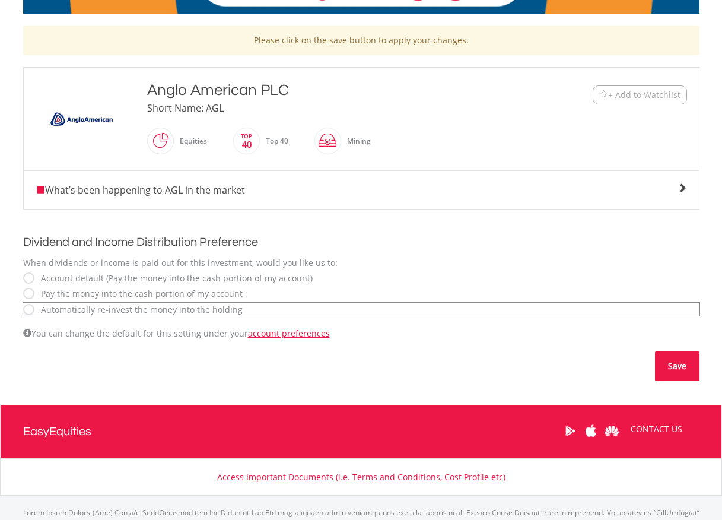  I want to click on h2: Dividend and Income Distribution Preference, so click(361, 242).